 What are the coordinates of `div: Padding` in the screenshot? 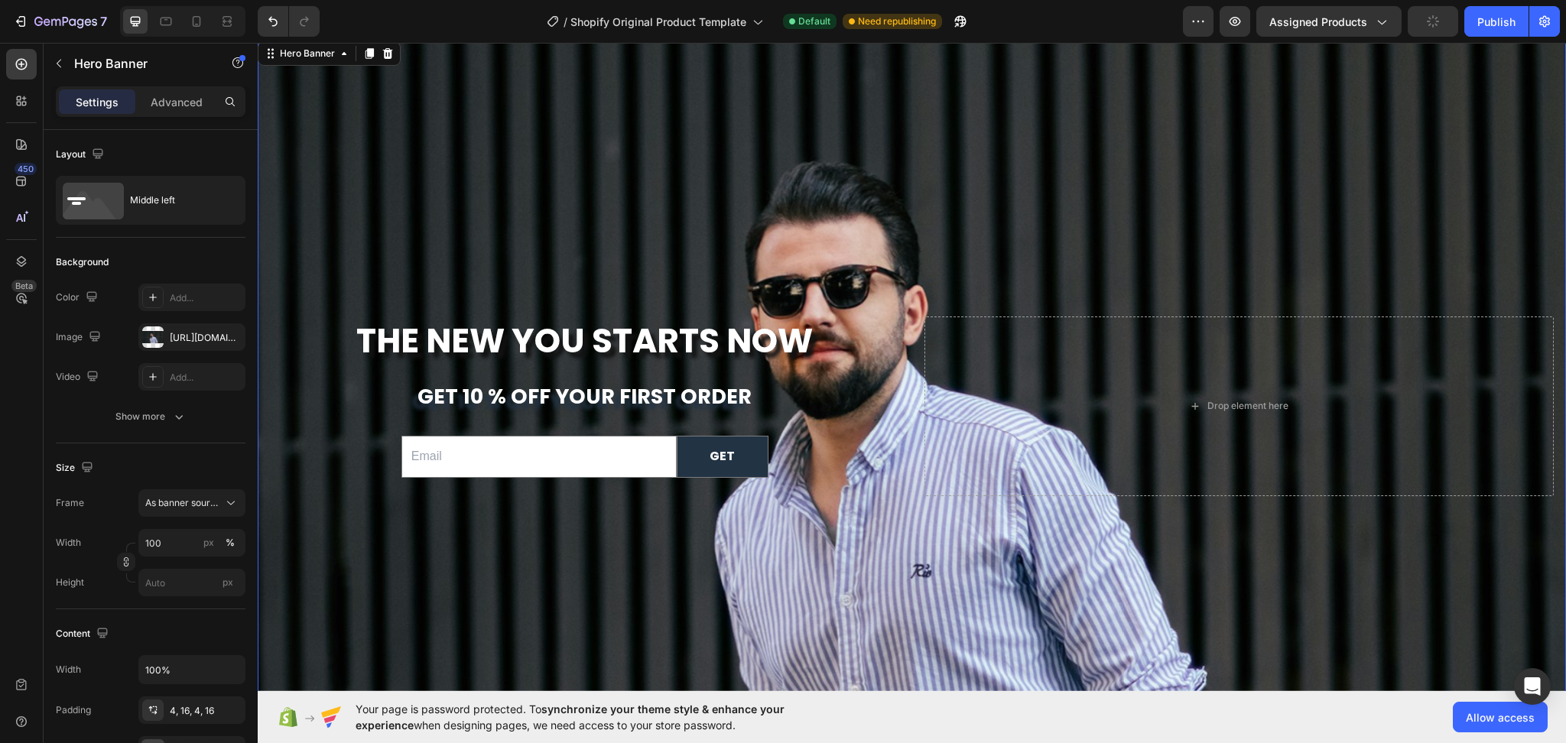 It's located at (73, 710).